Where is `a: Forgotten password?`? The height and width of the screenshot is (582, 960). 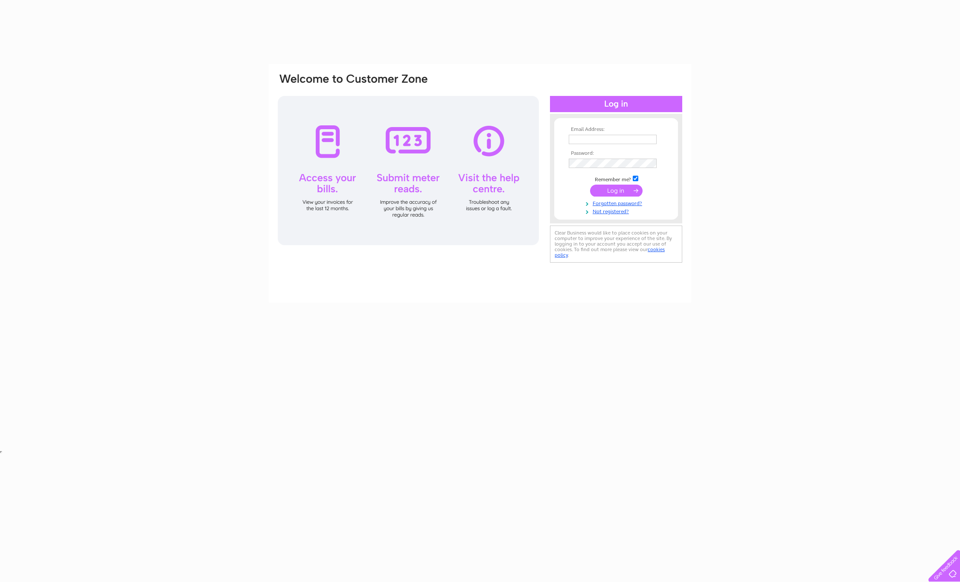 a: Forgotten password? is located at coordinates (617, 203).